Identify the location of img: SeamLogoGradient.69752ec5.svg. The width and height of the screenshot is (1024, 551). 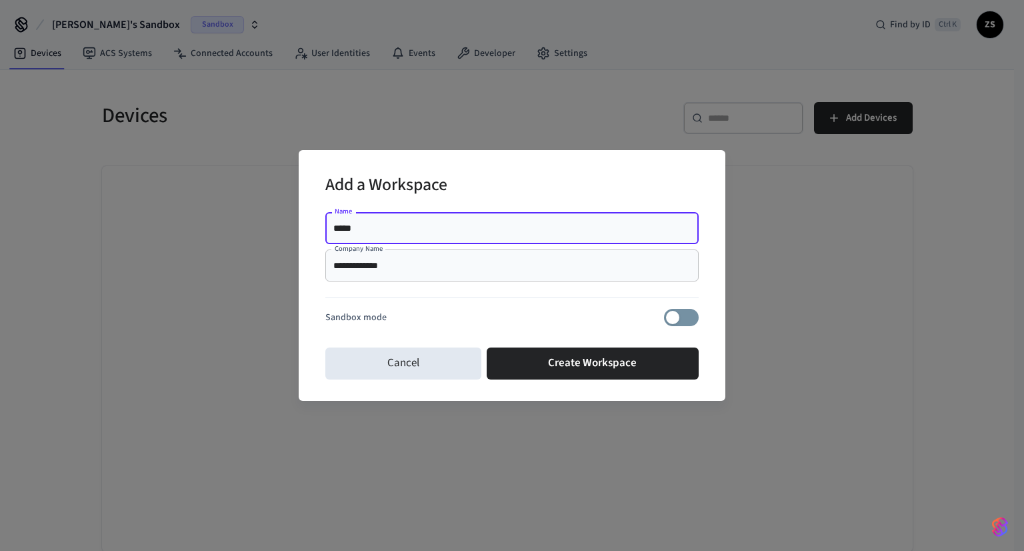
(1000, 527).